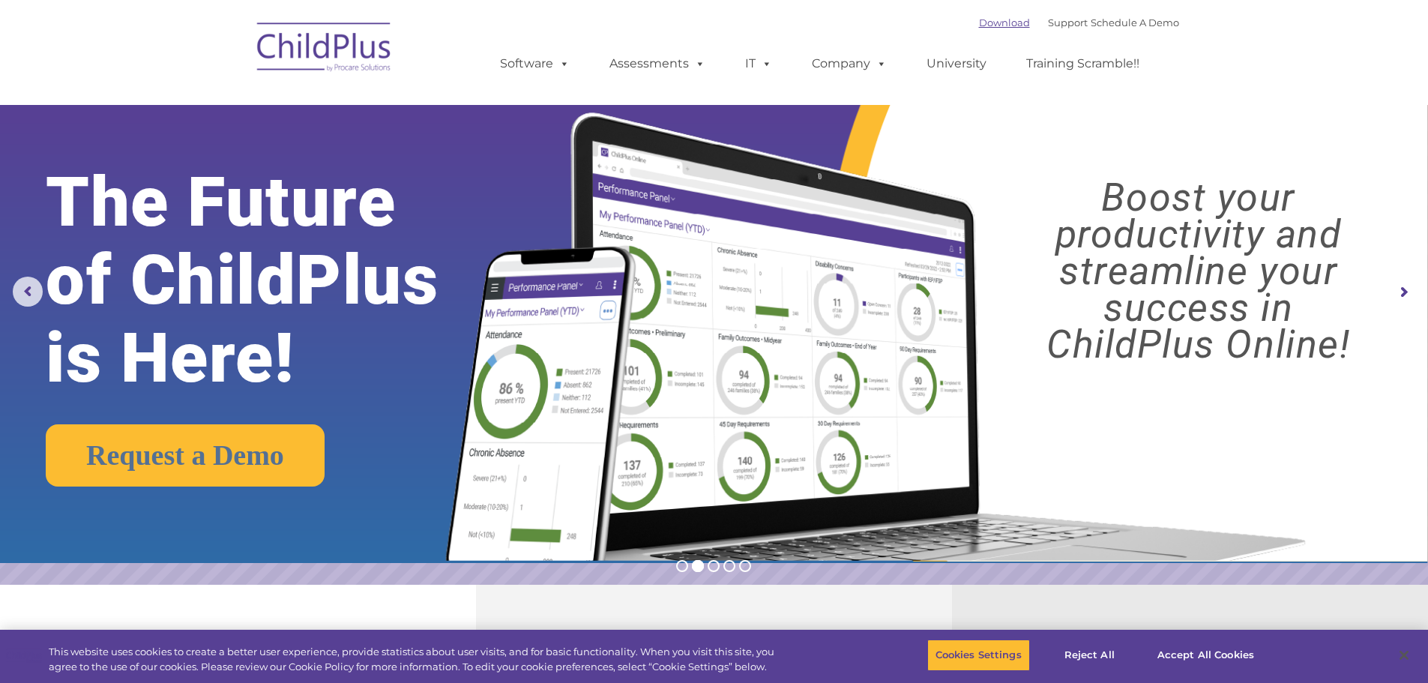  I want to click on a: Schedule A Demo, so click(1135, 22).